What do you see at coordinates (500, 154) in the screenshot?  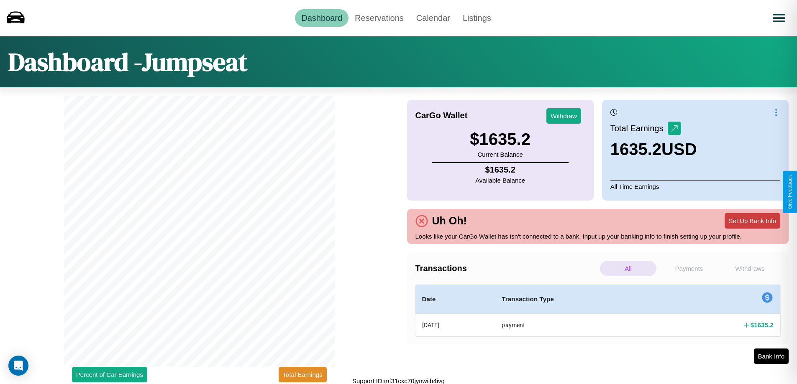 I see `p: Current Balance` at bounding box center [500, 154].